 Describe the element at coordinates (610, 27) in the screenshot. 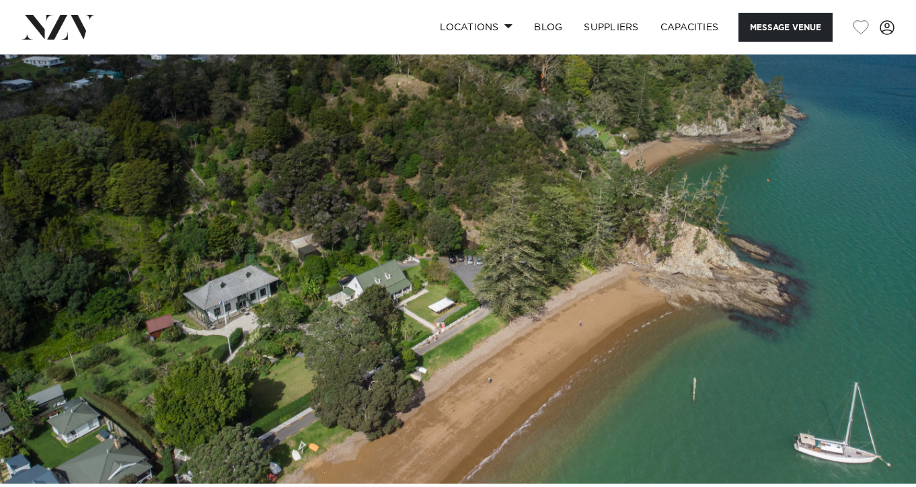

I see `a: SUPPLIERS` at that location.